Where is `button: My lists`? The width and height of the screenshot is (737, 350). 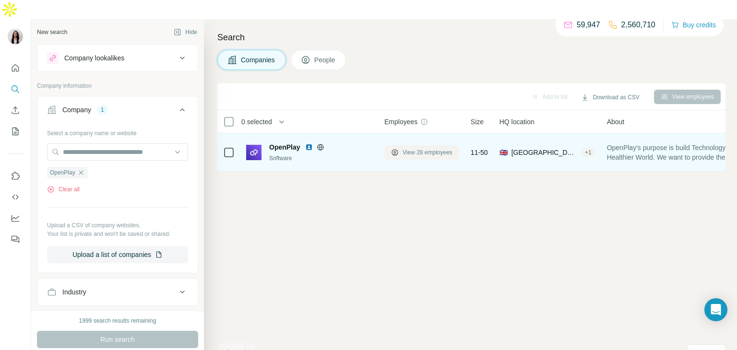 button: My lists is located at coordinates (15, 132).